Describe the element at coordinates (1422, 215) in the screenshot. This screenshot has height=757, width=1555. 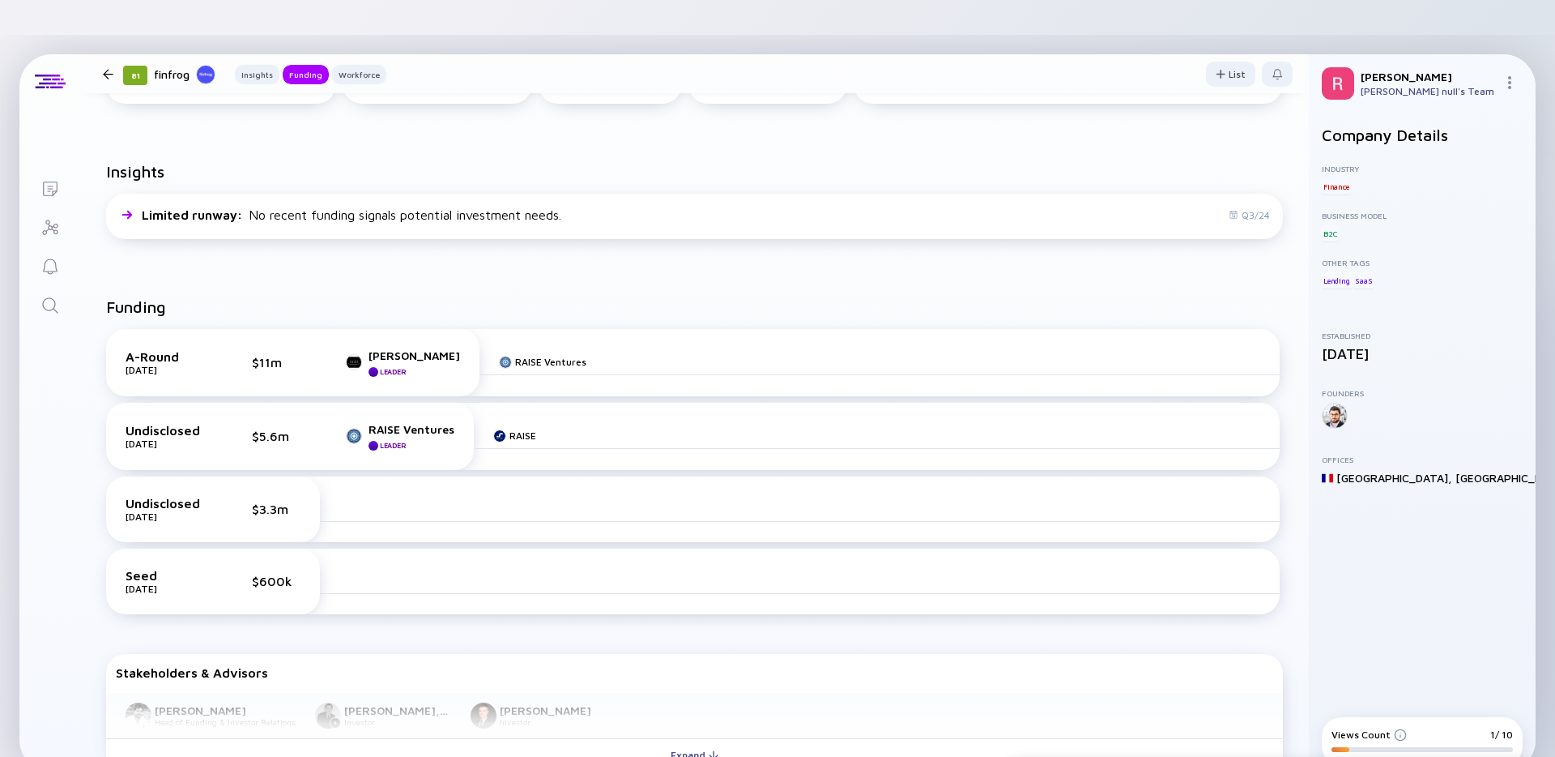
I see `div: Business Model` at that location.